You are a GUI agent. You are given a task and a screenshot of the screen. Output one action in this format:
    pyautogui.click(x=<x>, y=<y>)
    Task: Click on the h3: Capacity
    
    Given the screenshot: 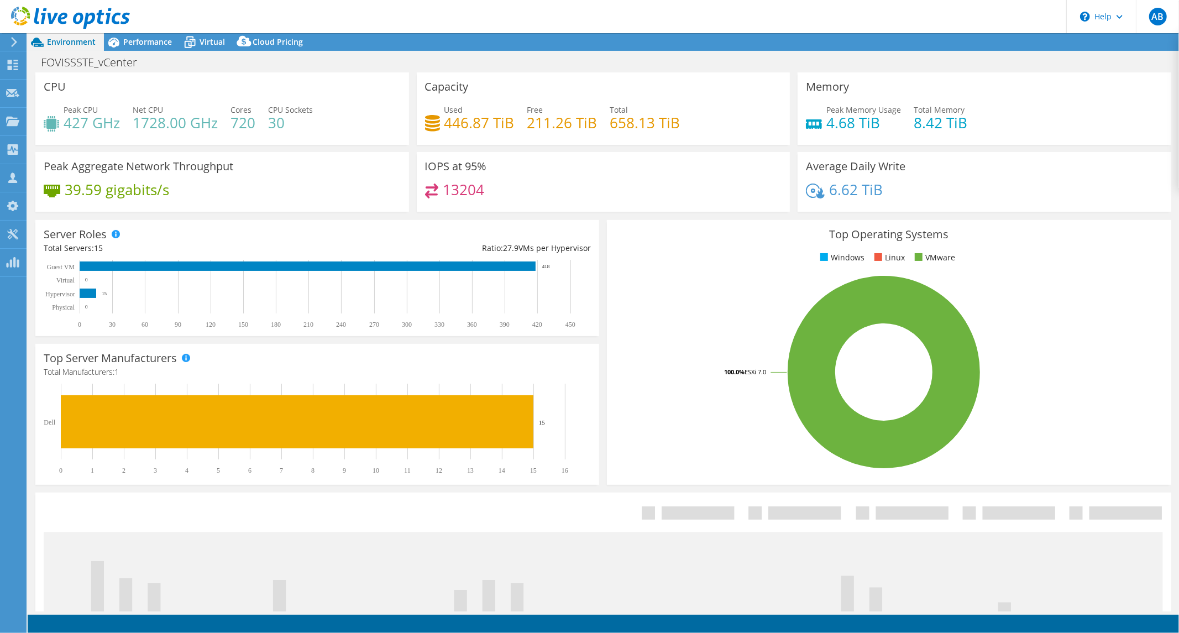 What is the action you would take?
    pyautogui.click(x=446, y=87)
    